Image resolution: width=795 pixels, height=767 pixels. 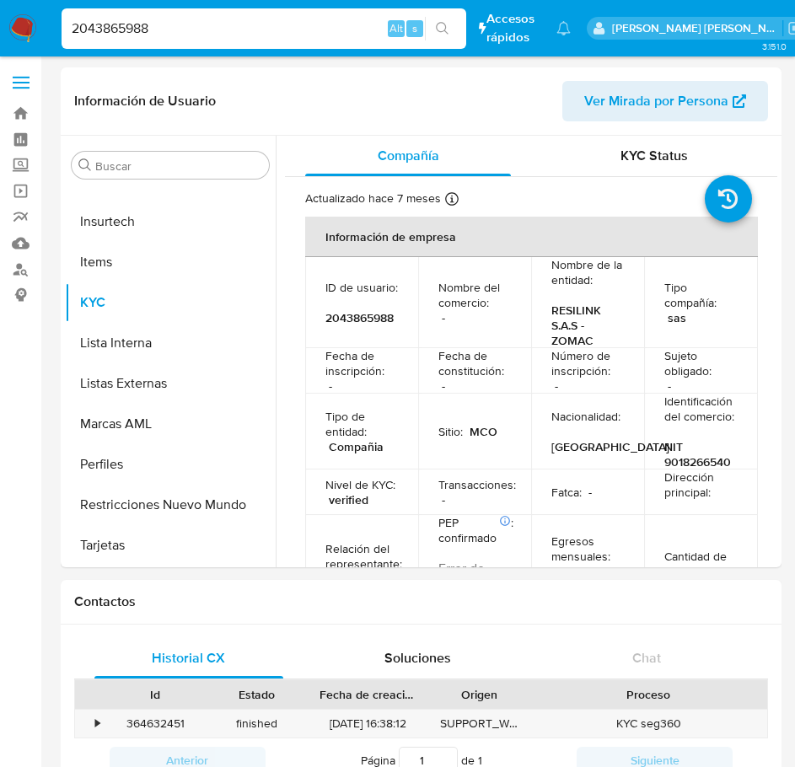 I want to click on button: Restricciones Nuevo Mundo, so click(x=170, y=505).